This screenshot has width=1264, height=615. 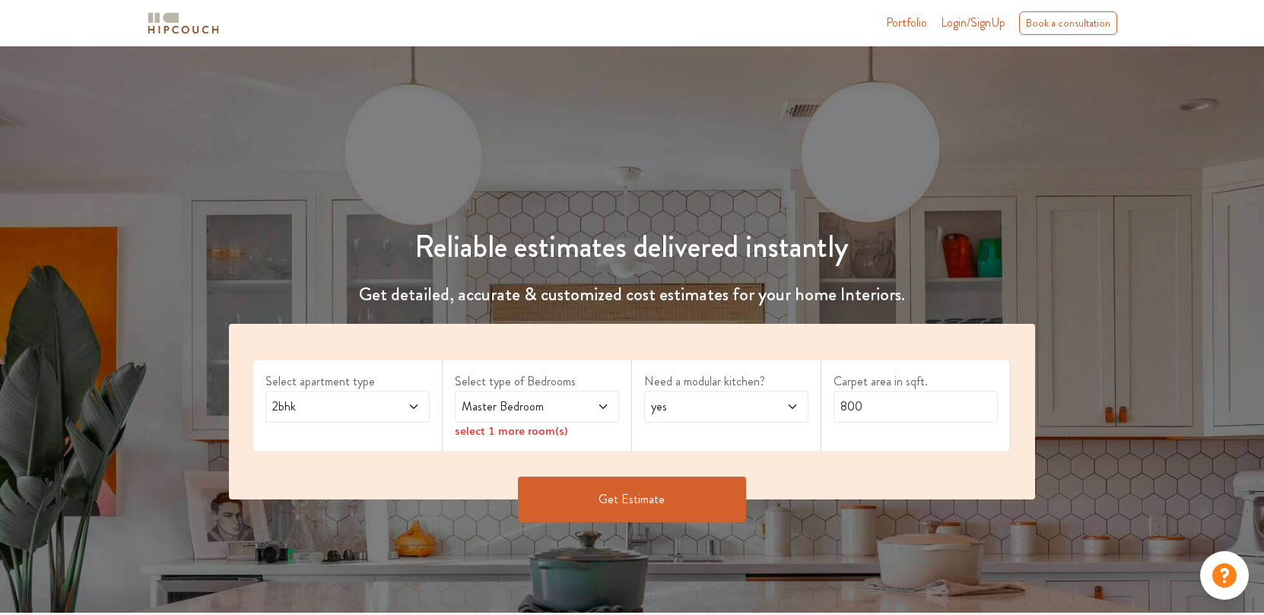 I want to click on span: Login/SignUp, so click(x=973, y=22).